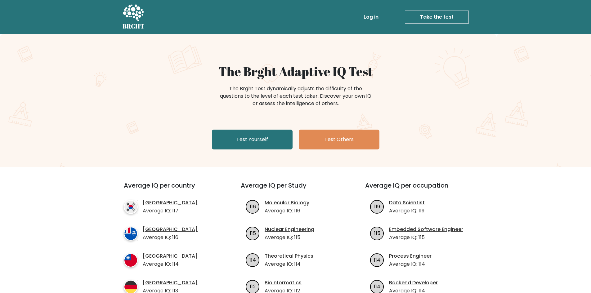 The height and width of the screenshot is (293, 591). I want to click on a: Test Others, so click(339, 140).